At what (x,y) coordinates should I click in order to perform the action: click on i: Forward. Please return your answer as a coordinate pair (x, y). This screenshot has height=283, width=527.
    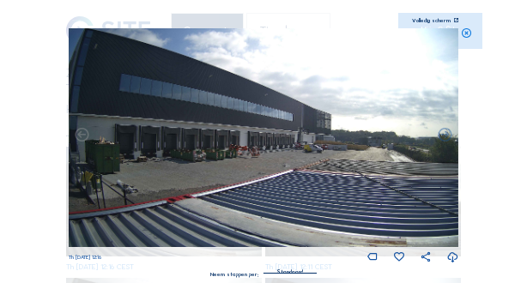
    Looking at the image, I should click on (81, 135).